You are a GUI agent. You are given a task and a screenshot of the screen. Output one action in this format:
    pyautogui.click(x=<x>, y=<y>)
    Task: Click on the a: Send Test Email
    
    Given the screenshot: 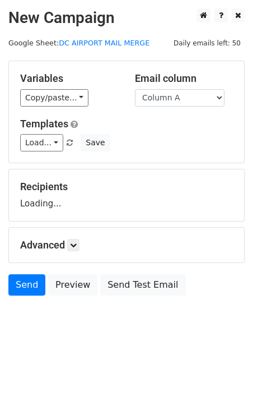 What is the action you would take?
    pyautogui.click(x=143, y=285)
    